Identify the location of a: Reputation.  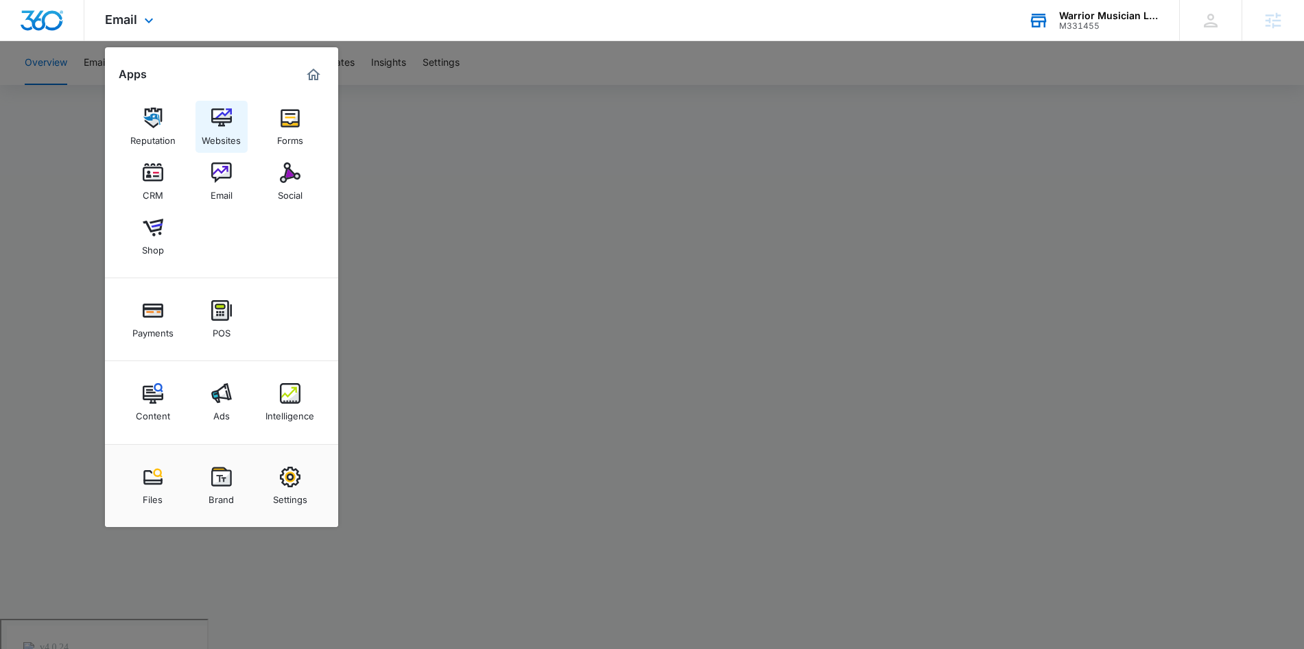
(153, 127).